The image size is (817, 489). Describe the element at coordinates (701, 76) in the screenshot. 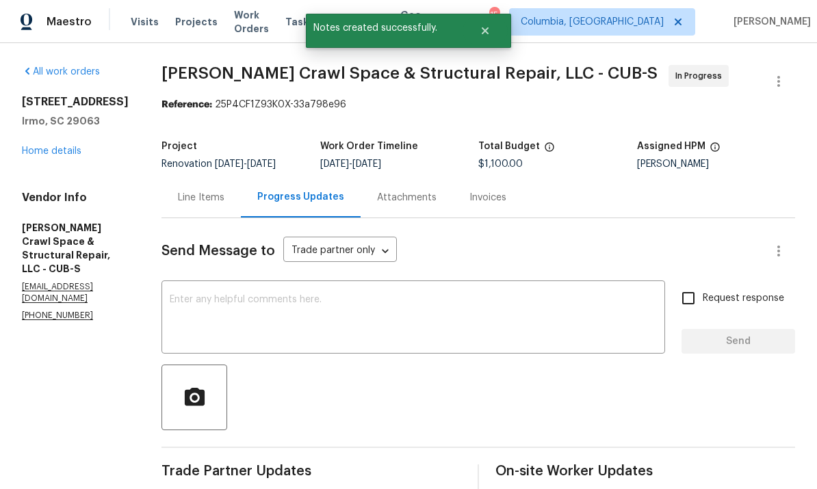

I see `span: In Progress` at that location.